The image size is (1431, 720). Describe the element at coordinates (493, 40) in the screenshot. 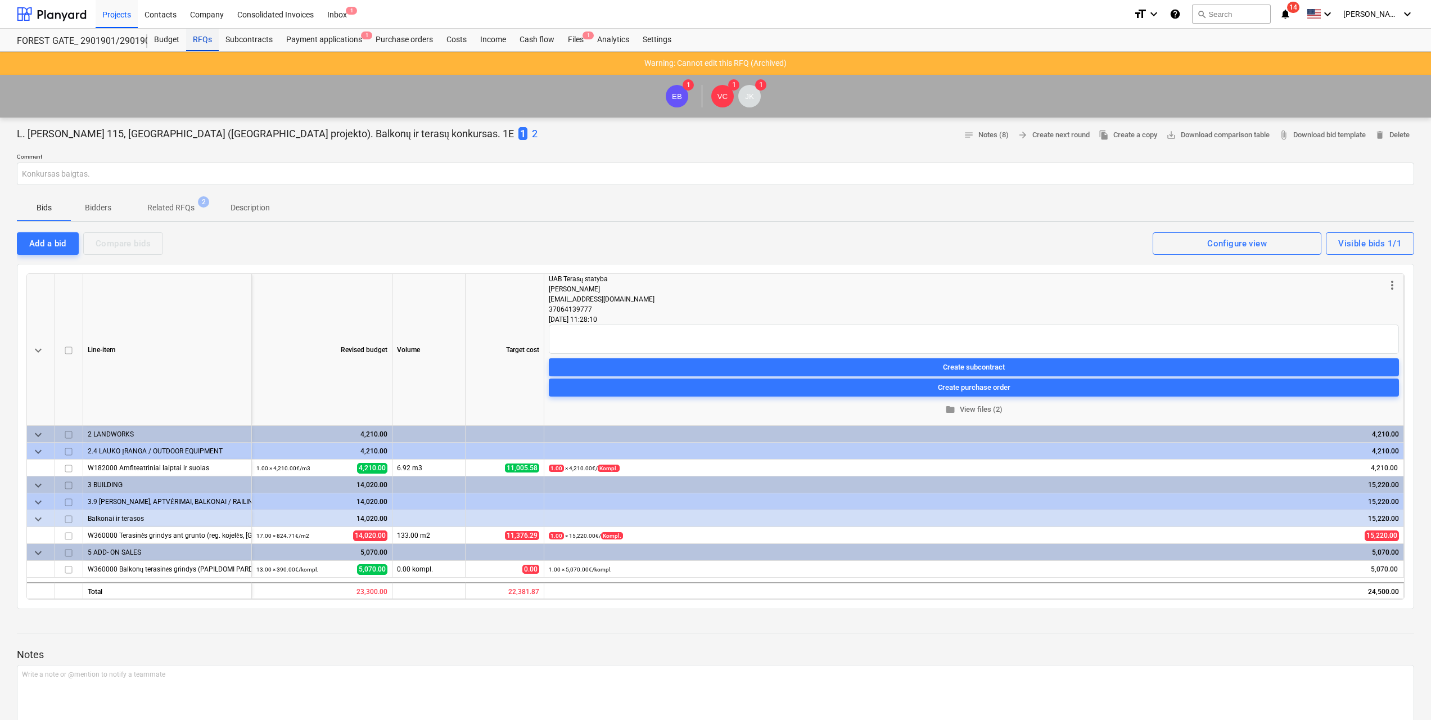

I see `a: Income` at that location.